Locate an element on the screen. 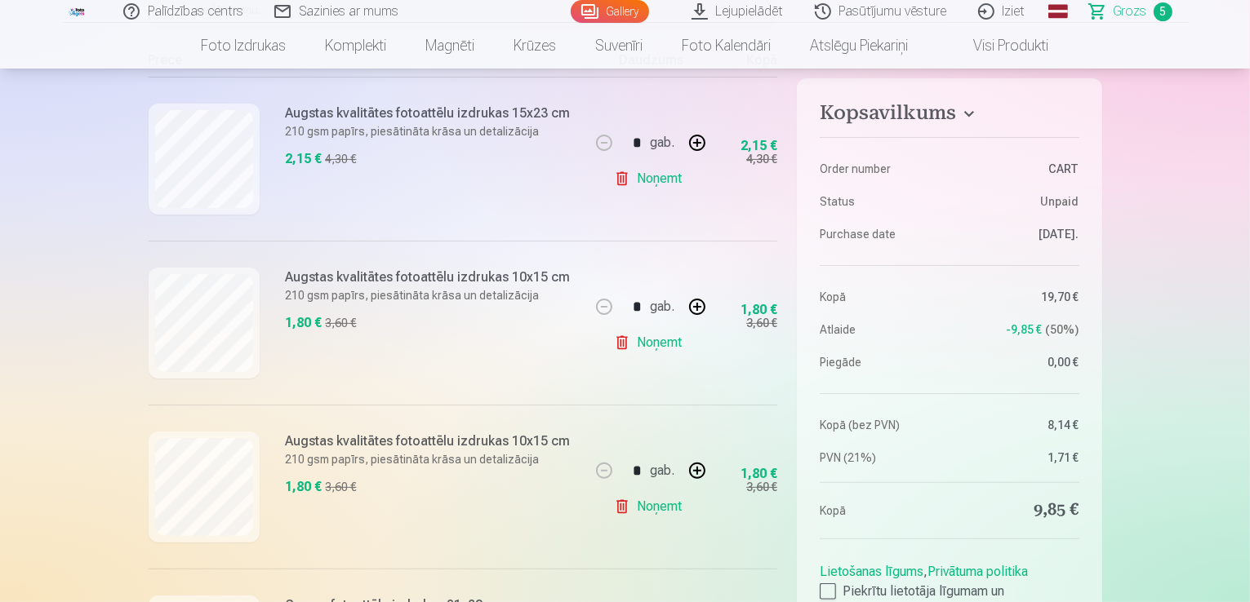 The height and width of the screenshot is (602, 1250). img: /fa1 is located at coordinates (78, 11).